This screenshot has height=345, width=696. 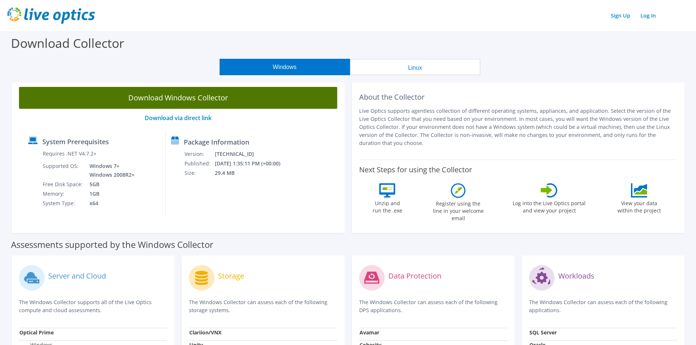 What do you see at coordinates (603, 307) in the screenshot?
I see `p: The Windows Collector can assess each of the following applications.` at bounding box center [603, 307].